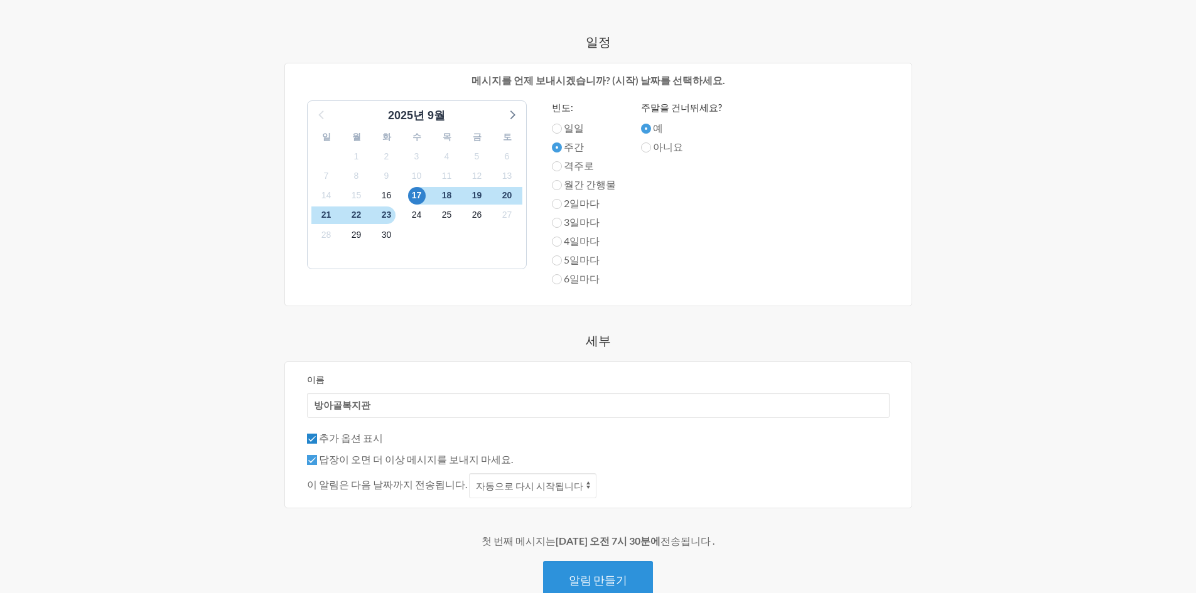  Describe the element at coordinates (387, 137) in the screenshot. I see `font: 화` at that location.